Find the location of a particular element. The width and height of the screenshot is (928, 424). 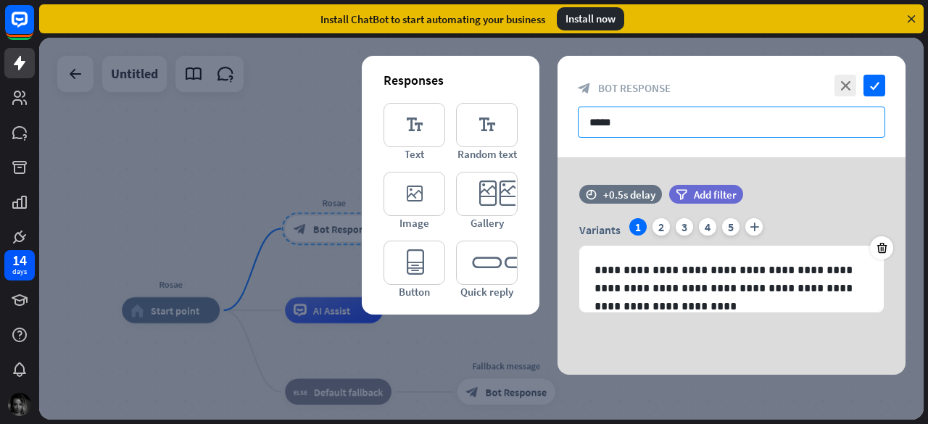

i: plus is located at coordinates (754, 227).